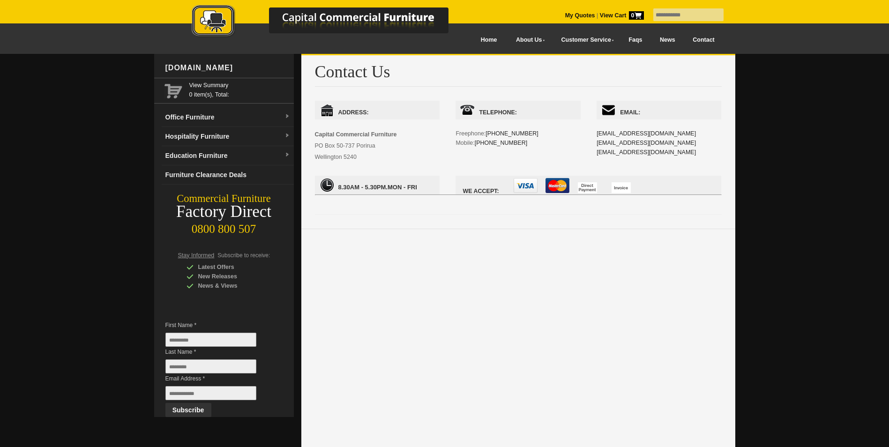 This screenshot has width=889, height=447. What do you see at coordinates (231, 267) in the screenshot?
I see `div: Latest Offers` at bounding box center [231, 267].